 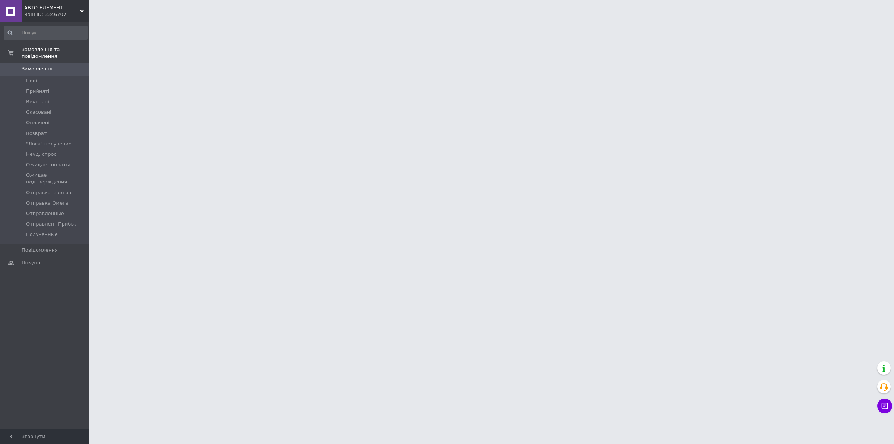 What do you see at coordinates (40, 250) in the screenshot?
I see `span: Повідомлення` at bounding box center [40, 250].